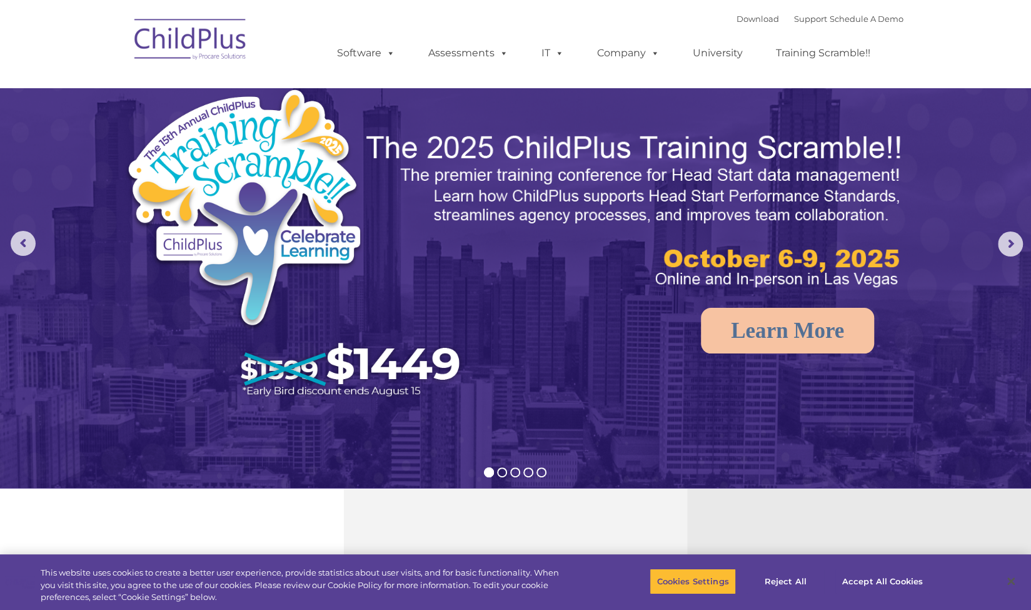 The width and height of the screenshot is (1031, 610). What do you see at coordinates (867, 19) in the screenshot?
I see `a: Schedule A Demo` at bounding box center [867, 19].